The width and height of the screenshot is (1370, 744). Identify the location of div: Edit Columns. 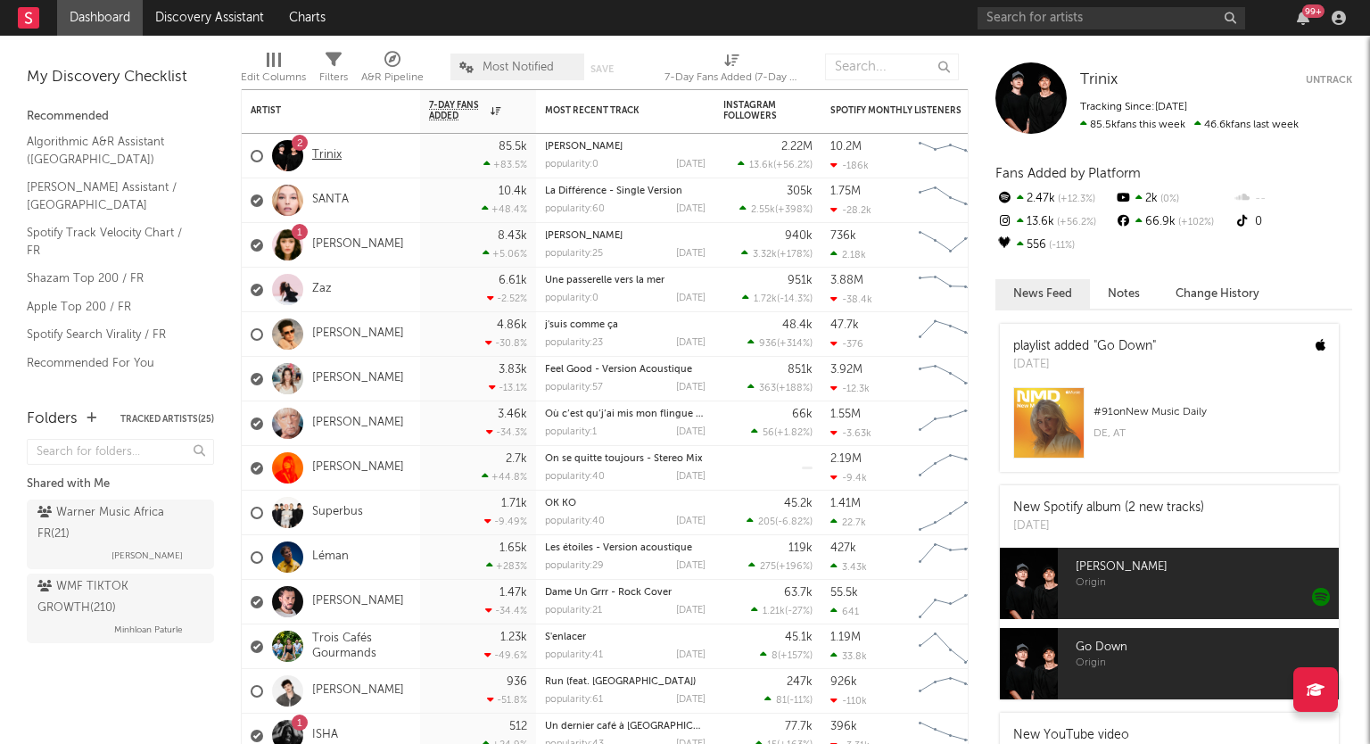
(273, 78).